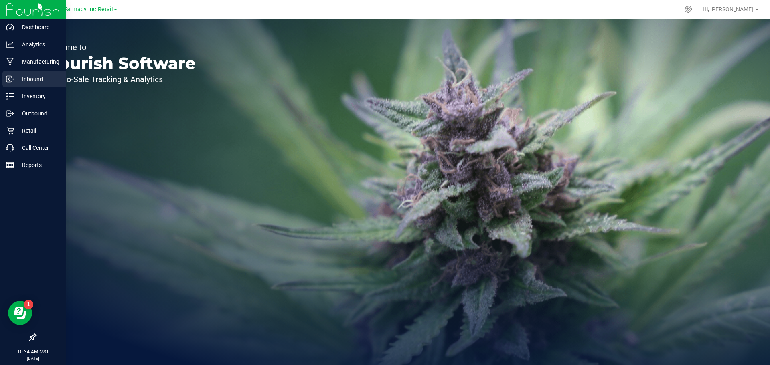  What do you see at coordinates (10, 27) in the screenshot?
I see `inline-svg: Dashboard` at bounding box center [10, 27].